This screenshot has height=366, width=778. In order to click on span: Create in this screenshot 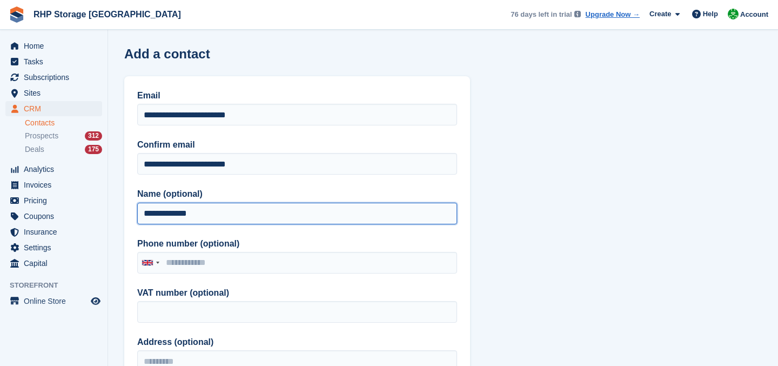, I will do `click(660, 14)`.